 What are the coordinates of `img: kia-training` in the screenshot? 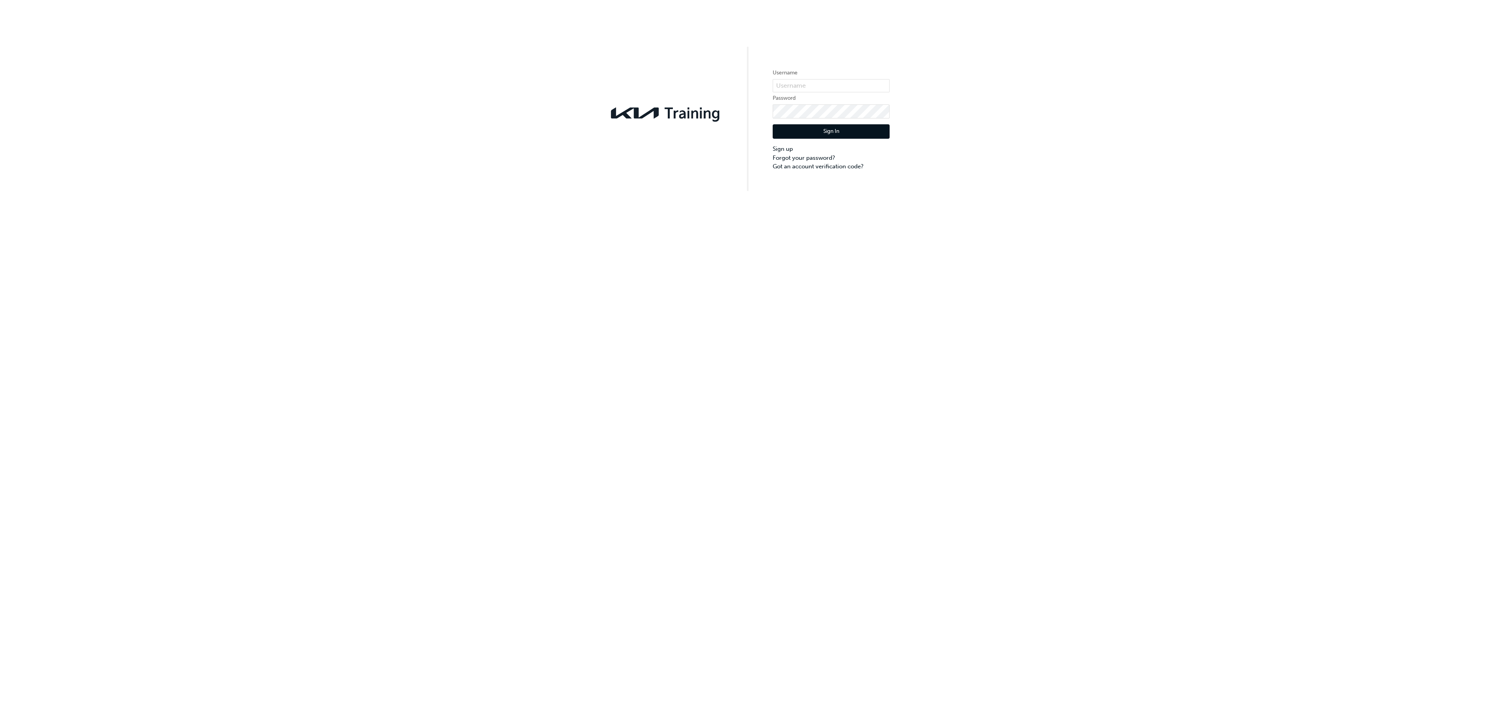 It's located at (666, 113).